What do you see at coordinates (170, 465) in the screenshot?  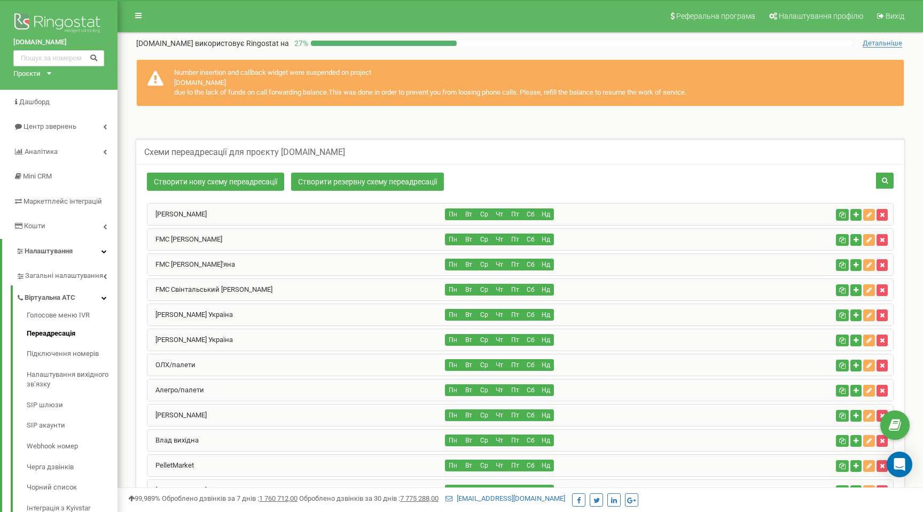 I see `a: PelletMarket` at bounding box center [170, 465].